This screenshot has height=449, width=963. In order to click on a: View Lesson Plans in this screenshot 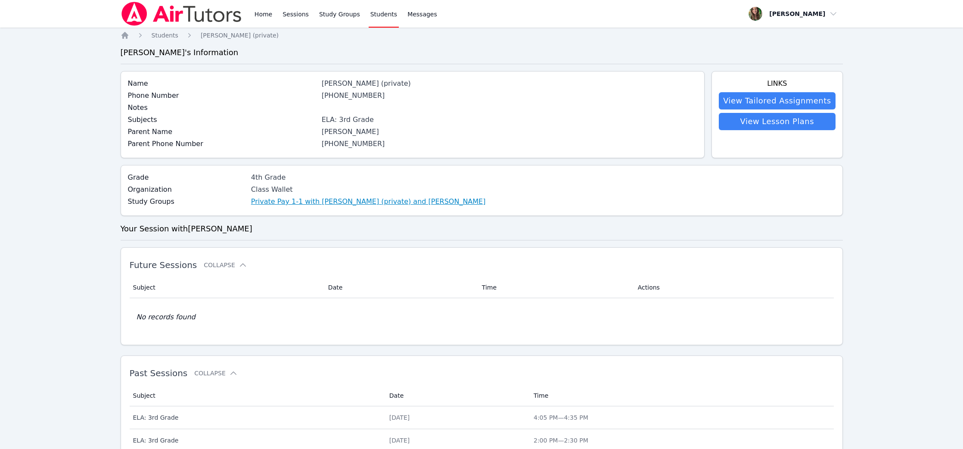, I will do `click(777, 121)`.